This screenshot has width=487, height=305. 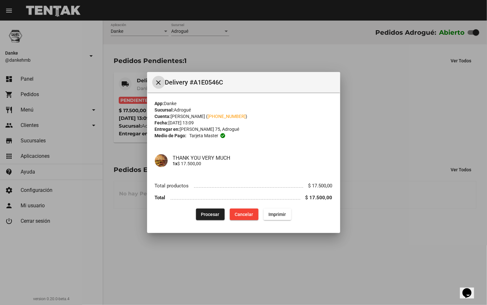 What do you see at coordinates (159, 83) in the screenshot?
I see `mat-icon: Cerrar` at bounding box center [159, 83].